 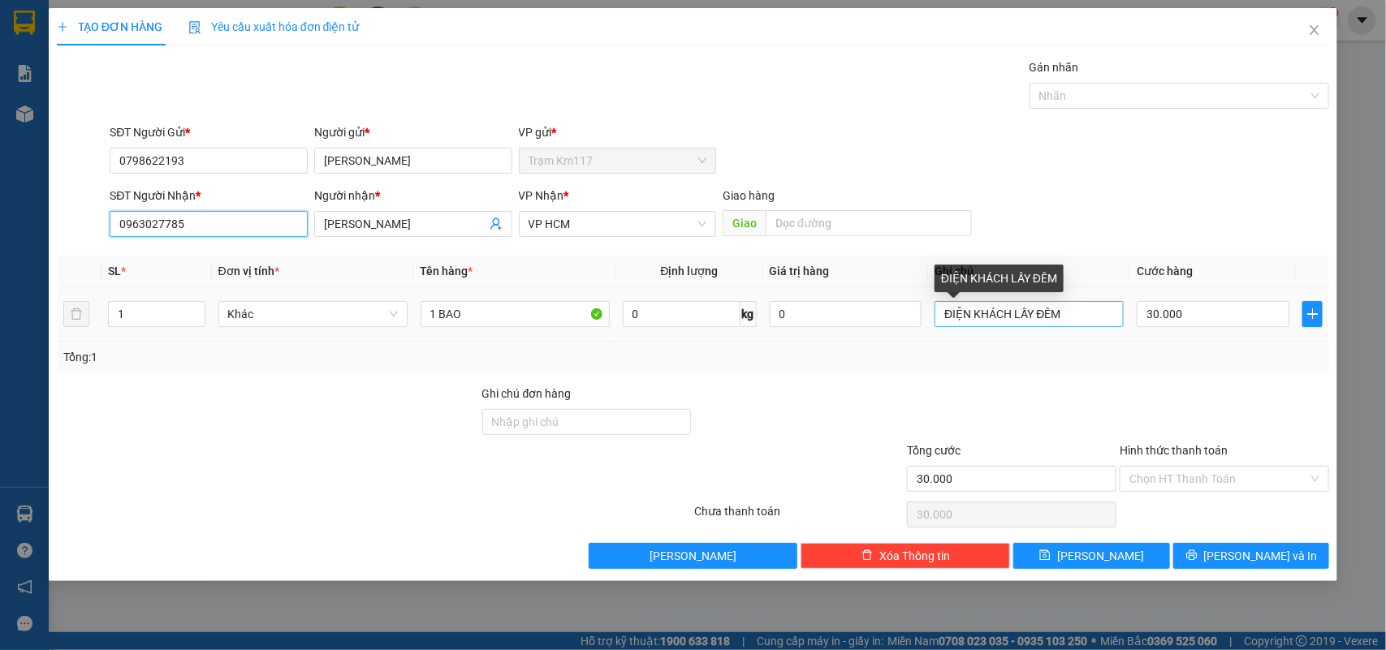 What do you see at coordinates (867, 556) in the screenshot?
I see `span: delete` at bounding box center [867, 556].